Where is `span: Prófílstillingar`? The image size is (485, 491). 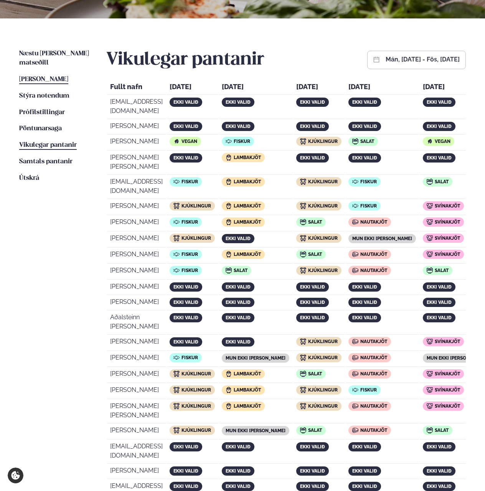 span: Prófílstillingar is located at coordinates (42, 112).